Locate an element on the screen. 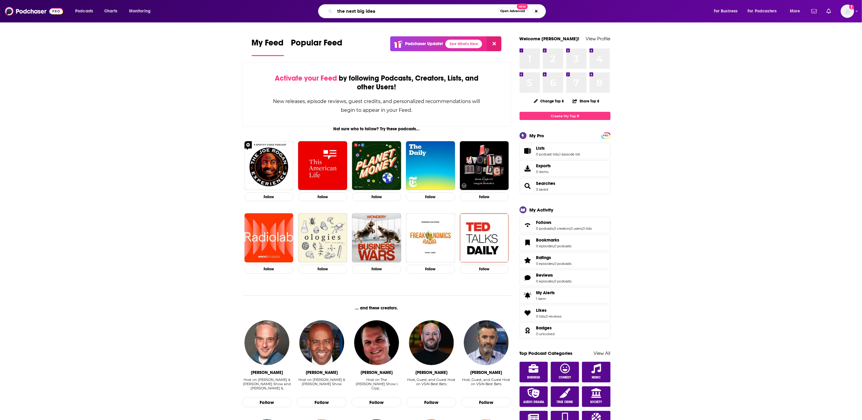 Image resolution: width=862 pixels, height=420 pixels. span: Ratings is located at coordinates (565, 260).